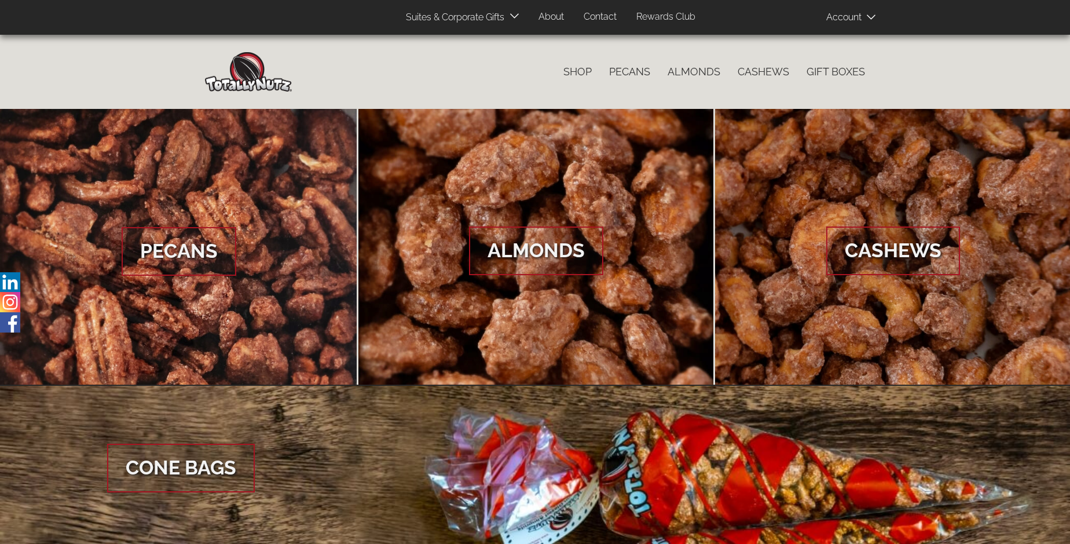 Image resolution: width=1070 pixels, height=544 pixels. I want to click on a: Rewards Club, so click(666, 17).